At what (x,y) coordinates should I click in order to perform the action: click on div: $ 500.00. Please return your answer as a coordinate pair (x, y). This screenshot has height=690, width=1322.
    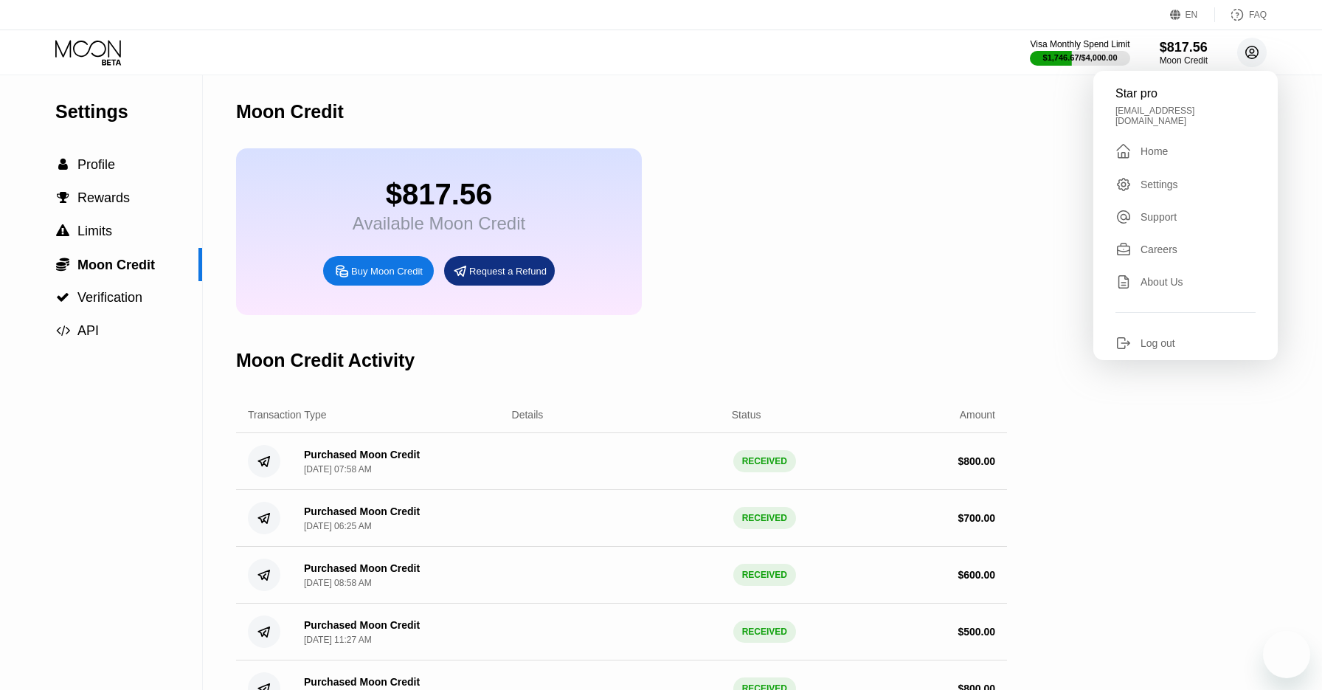
    Looking at the image, I should click on (976, 632).